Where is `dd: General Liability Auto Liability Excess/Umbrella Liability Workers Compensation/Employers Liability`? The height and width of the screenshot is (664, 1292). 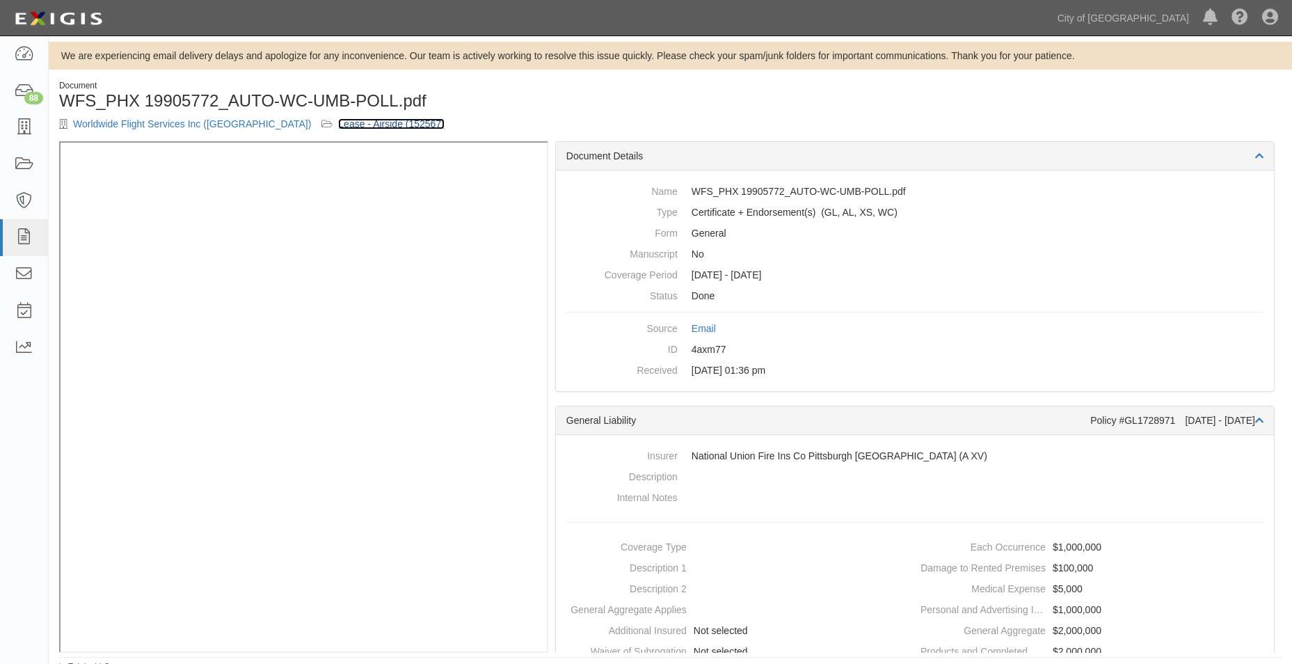
dd: General Liability Auto Liability Excess/Umbrella Liability Workers Compensation/Employers Liability is located at coordinates (915, 212).